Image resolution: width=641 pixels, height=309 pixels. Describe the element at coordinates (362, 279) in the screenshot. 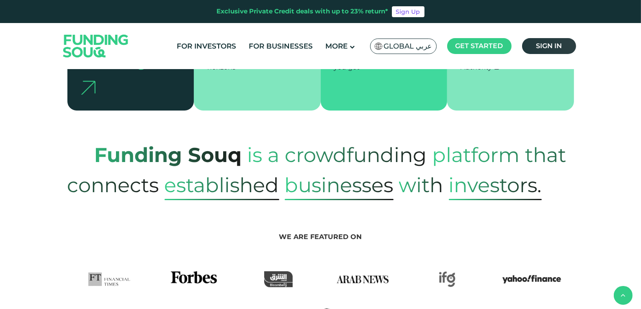

I see `img: Arab News Logo` at that location.